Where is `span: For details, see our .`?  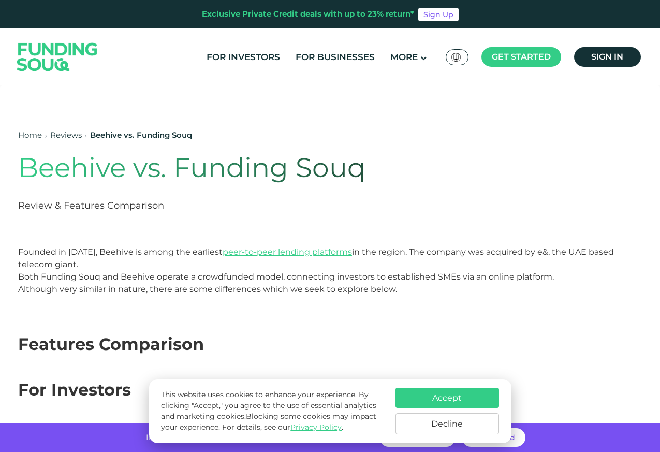
span: For details, see our . is located at coordinates (282, 427).